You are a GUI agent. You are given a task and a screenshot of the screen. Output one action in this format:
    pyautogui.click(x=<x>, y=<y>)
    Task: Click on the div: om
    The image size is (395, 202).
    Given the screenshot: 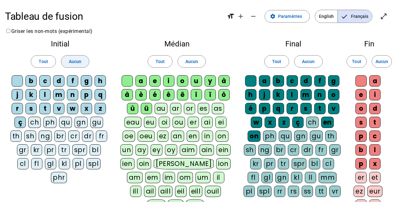 What is the action you would take?
    pyautogui.click(x=185, y=178)
    